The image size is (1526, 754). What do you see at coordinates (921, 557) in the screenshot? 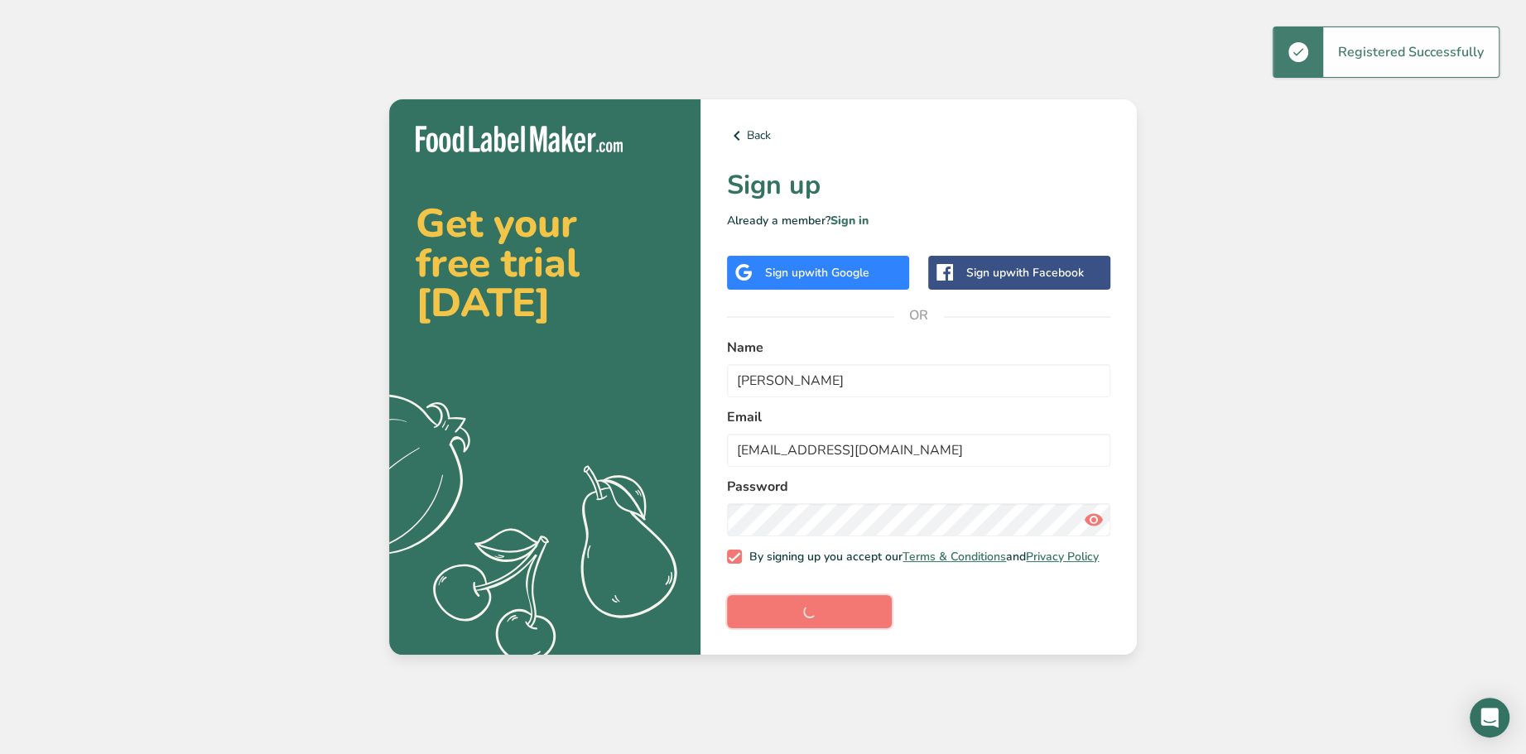
I see `span: By signing up you accept our and` at bounding box center [921, 557].